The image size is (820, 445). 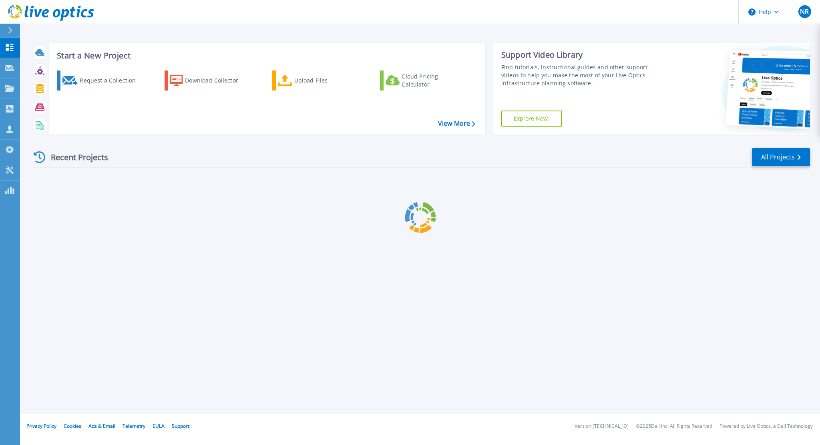 What do you see at coordinates (582, 75) in the screenshot?
I see `div: Find tutorials, instructional guides and other support videos to help you make the most of your L...` at bounding box center [582, 75].